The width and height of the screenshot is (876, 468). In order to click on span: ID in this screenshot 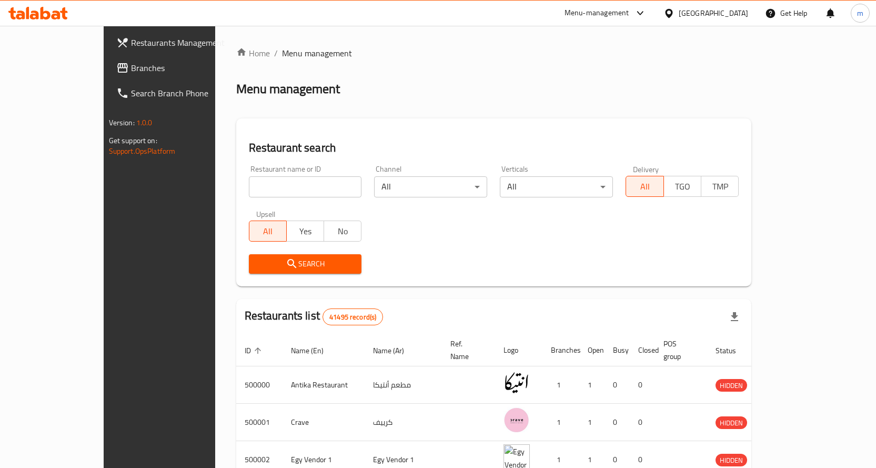, I will do `click(255, 350)`.